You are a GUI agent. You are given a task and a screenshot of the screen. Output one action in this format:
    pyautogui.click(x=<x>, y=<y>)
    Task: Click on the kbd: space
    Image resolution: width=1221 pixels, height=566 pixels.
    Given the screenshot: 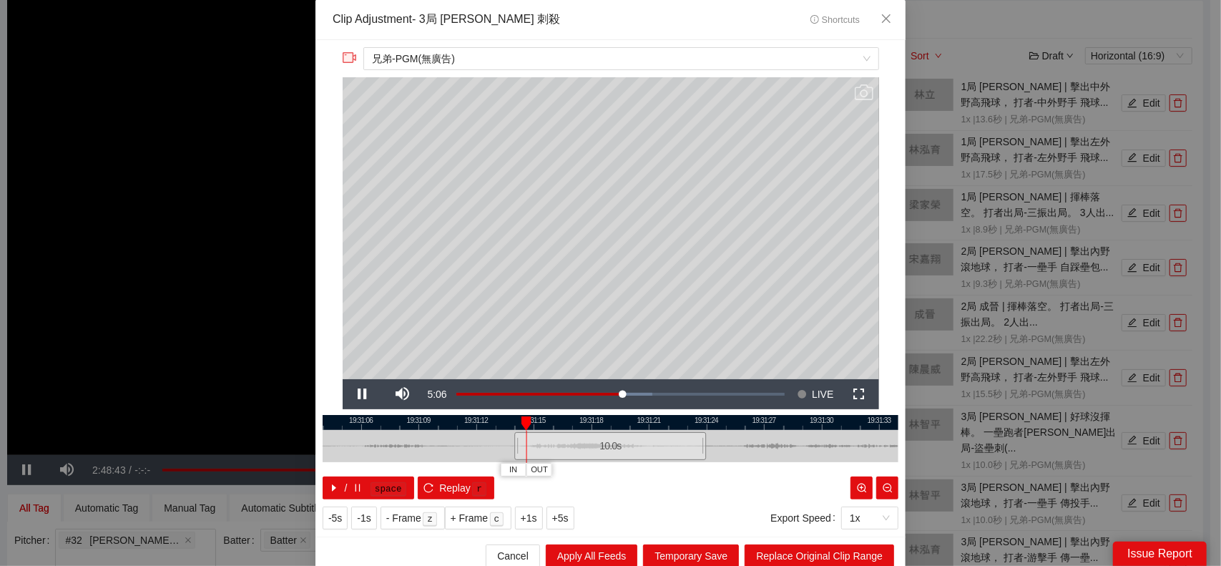 What is the action you would take?
    pyautogui.click(x=388, y=489)
    